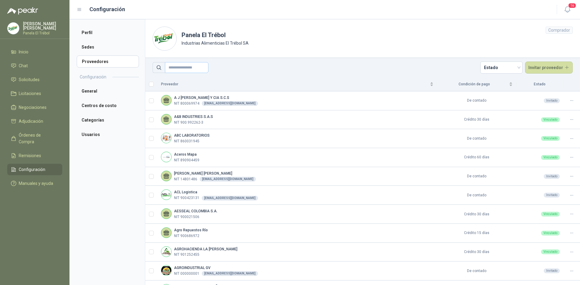 This screenshot has height=285, width=580. I want to click on a: Perfil, so click(108, 33).